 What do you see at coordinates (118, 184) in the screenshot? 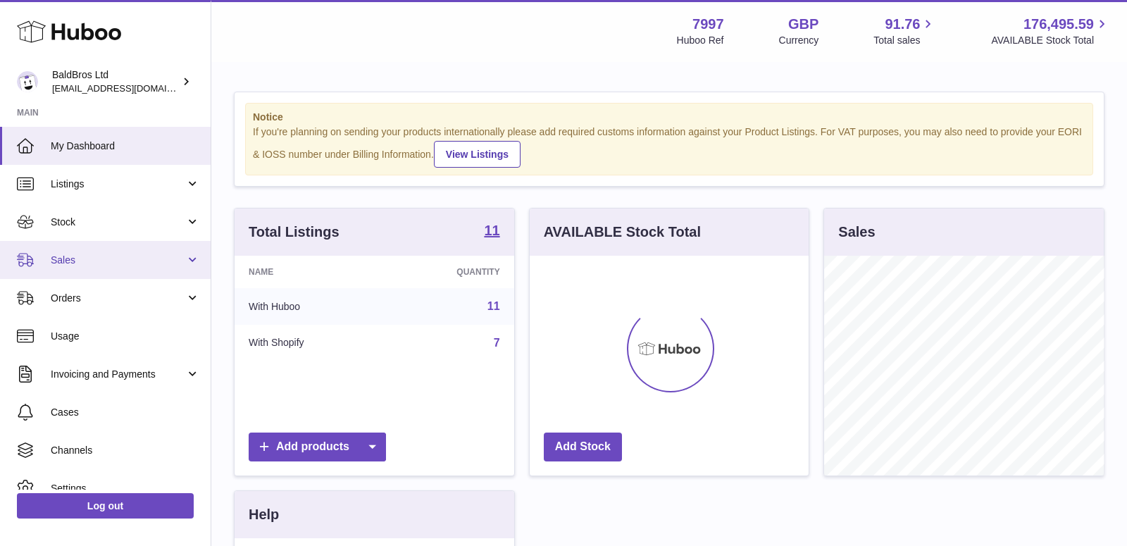
I see `span: Listings` at bounding box center [118, 184].